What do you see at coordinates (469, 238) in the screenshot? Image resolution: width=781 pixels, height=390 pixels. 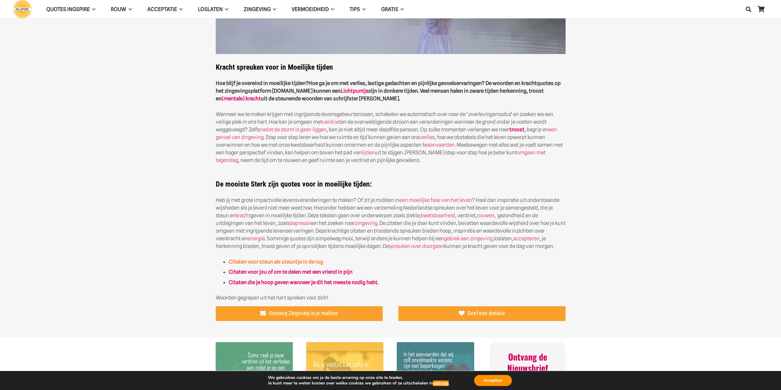 I see `a: gebrek aan zingeving,` at bounding box center [469, 238].